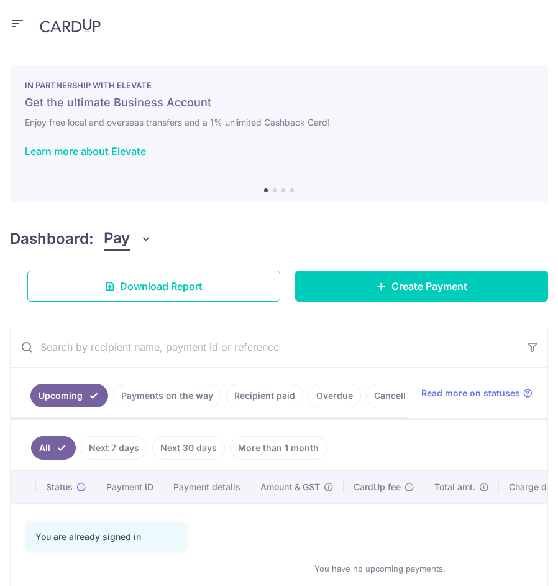  I want to click on a: All, so click(53, 448).